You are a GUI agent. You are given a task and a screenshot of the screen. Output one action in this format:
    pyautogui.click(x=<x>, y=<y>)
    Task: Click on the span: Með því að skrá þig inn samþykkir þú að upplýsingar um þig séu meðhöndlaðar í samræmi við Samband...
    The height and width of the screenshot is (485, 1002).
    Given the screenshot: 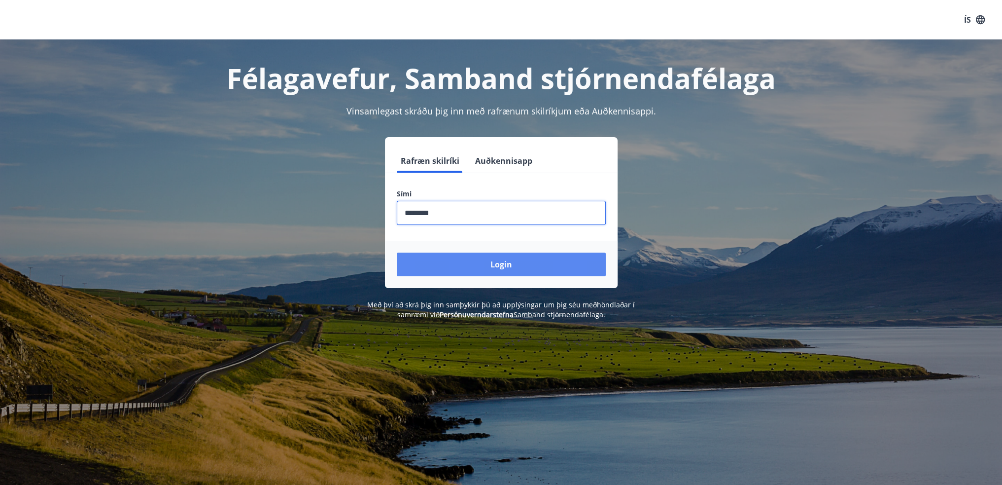 What is the action you would take?
    pyautogui.click(x=501, y=309)
    